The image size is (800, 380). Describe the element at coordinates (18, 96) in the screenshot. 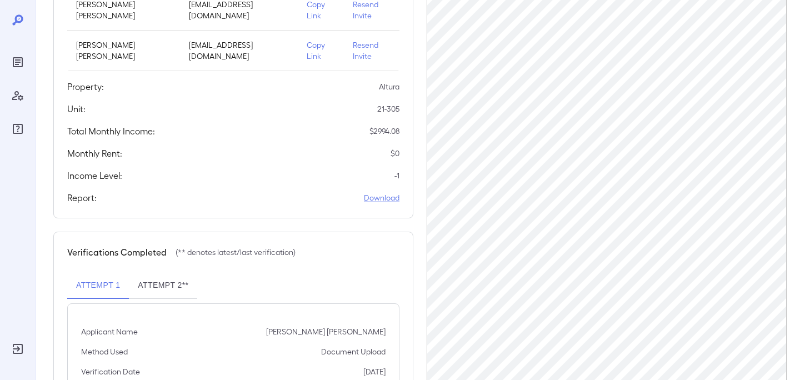

I see `div: Manage Users` at that location.